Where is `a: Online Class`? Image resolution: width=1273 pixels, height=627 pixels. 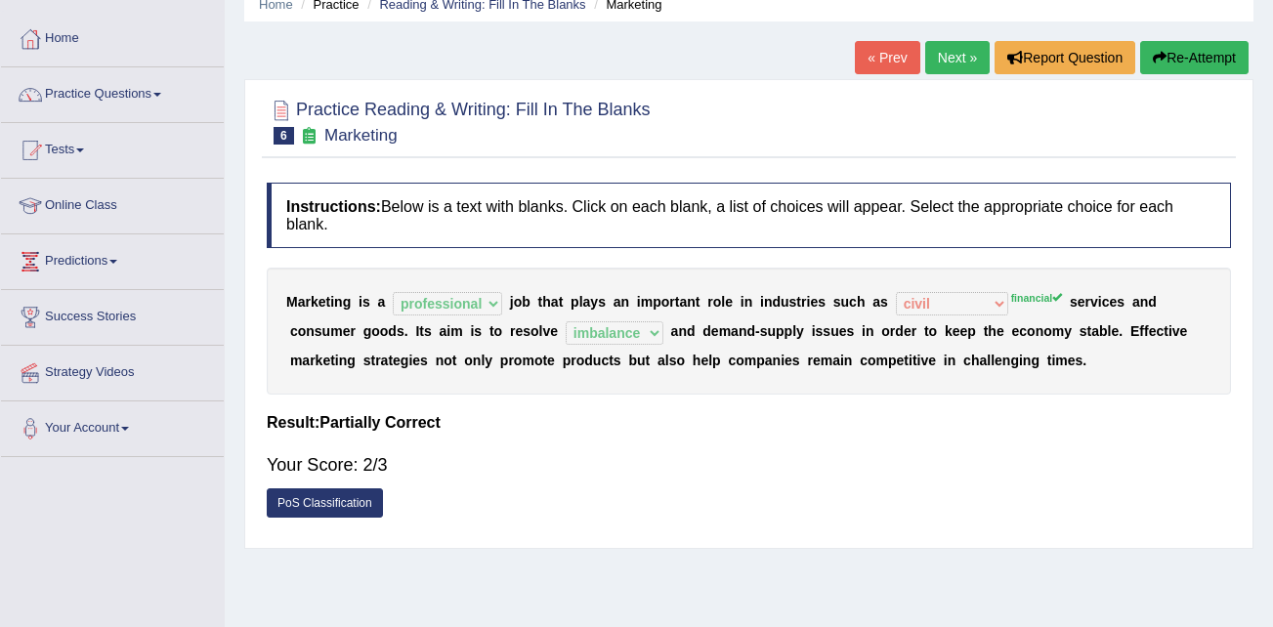
a: Online Class is located at coordinates (112, 203).